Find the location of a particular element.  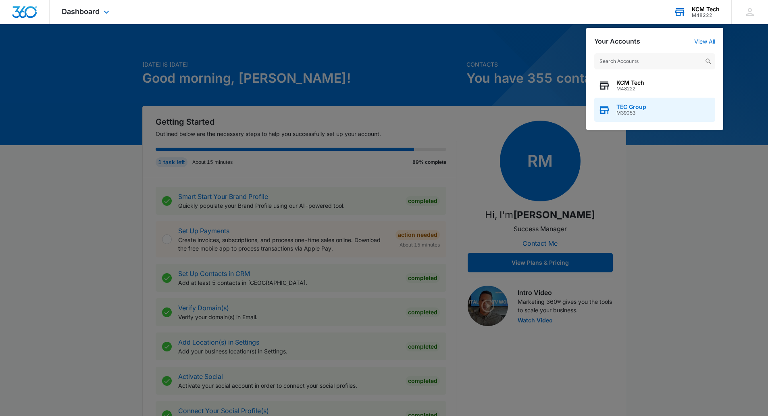

input: Search Accounts is located at coordinates (655, 61).